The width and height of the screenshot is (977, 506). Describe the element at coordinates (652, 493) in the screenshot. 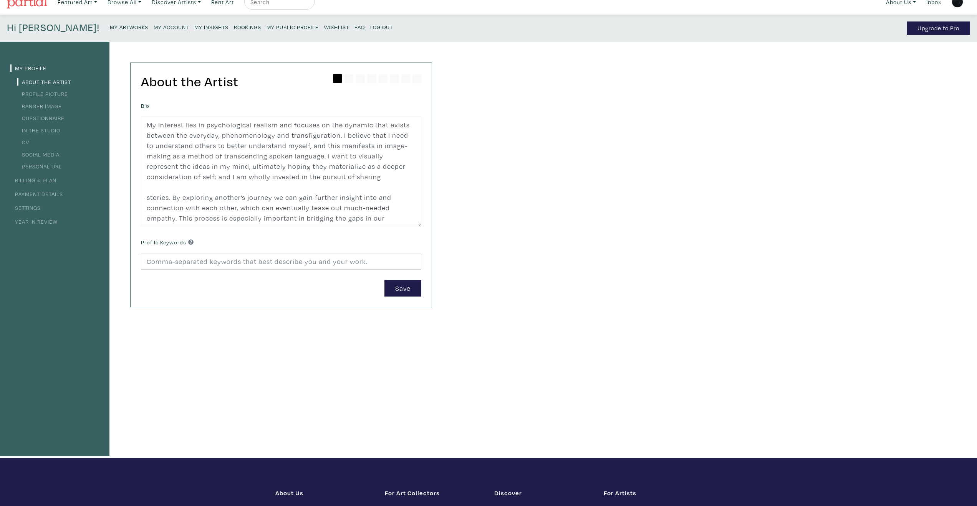

I see `h1: For Artists` at that location.